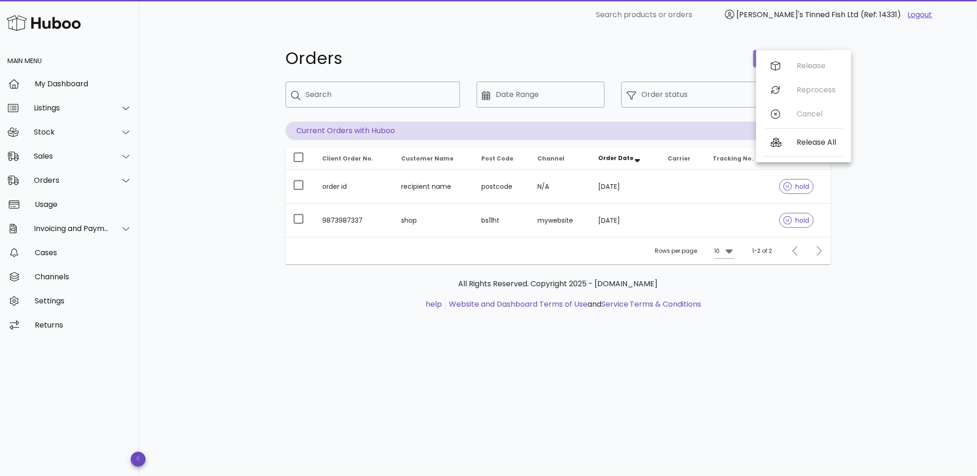  I want to click on td: recipient name, so click(434, 186).